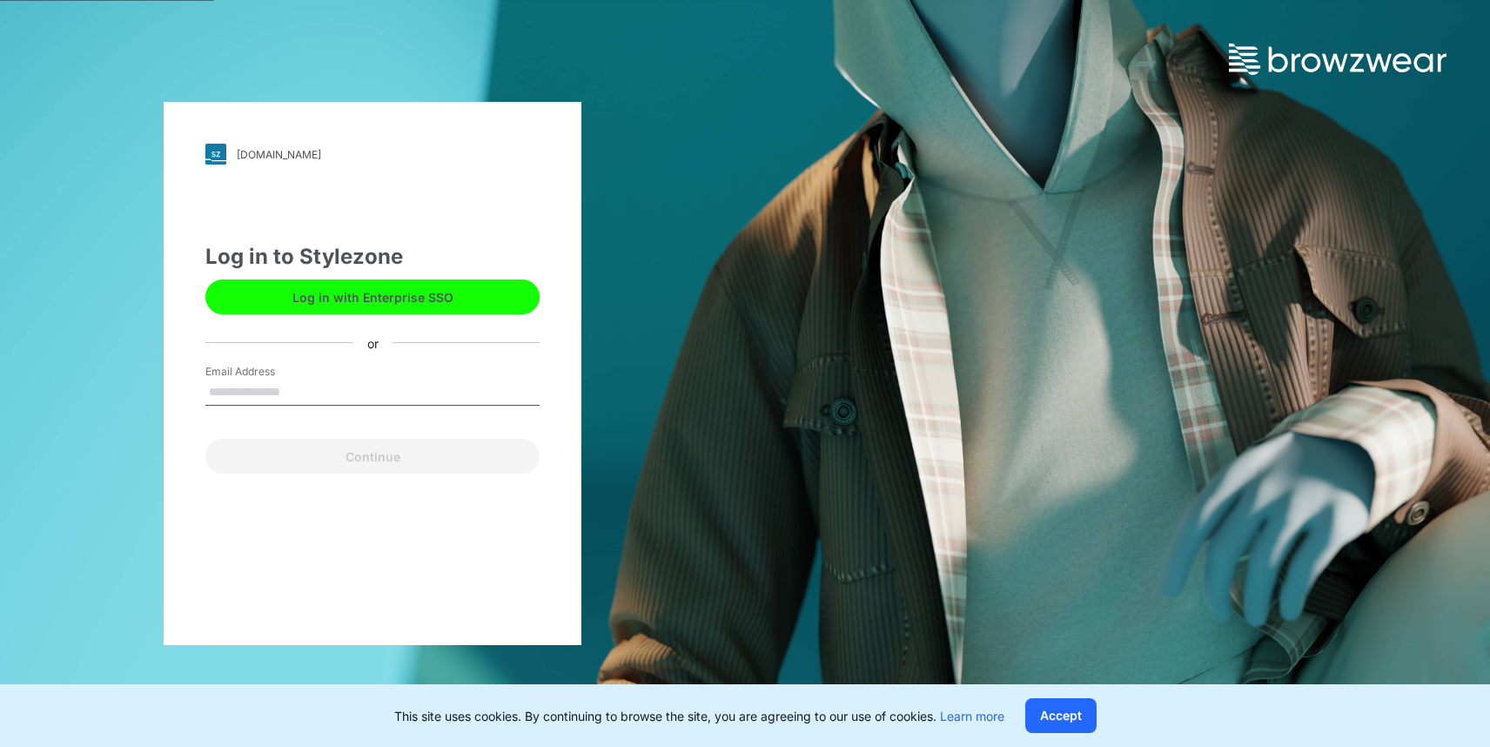 This screenshot has width=1490, height=747. Describe the element at coordinates (266, 372) in the screenshot. I see `label: Email Address` at that location.